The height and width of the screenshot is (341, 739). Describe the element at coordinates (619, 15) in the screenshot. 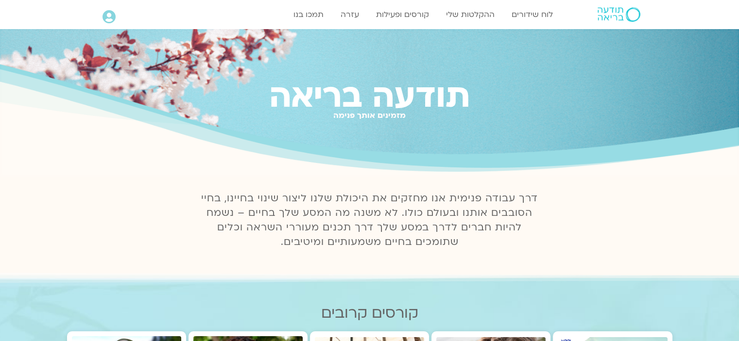

I see `img: תודעה בריאה` at that location.